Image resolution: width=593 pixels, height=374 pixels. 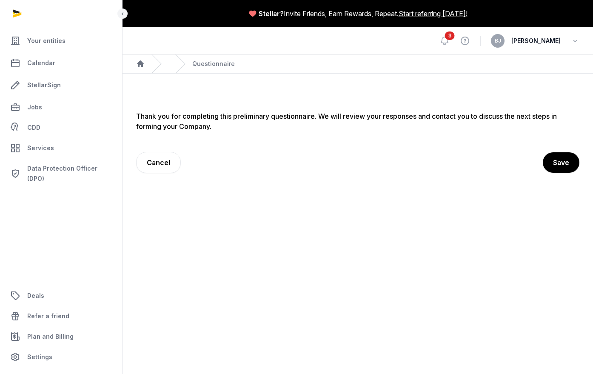 I want to click on span: Questionnaire, so click(x=213, y=64).